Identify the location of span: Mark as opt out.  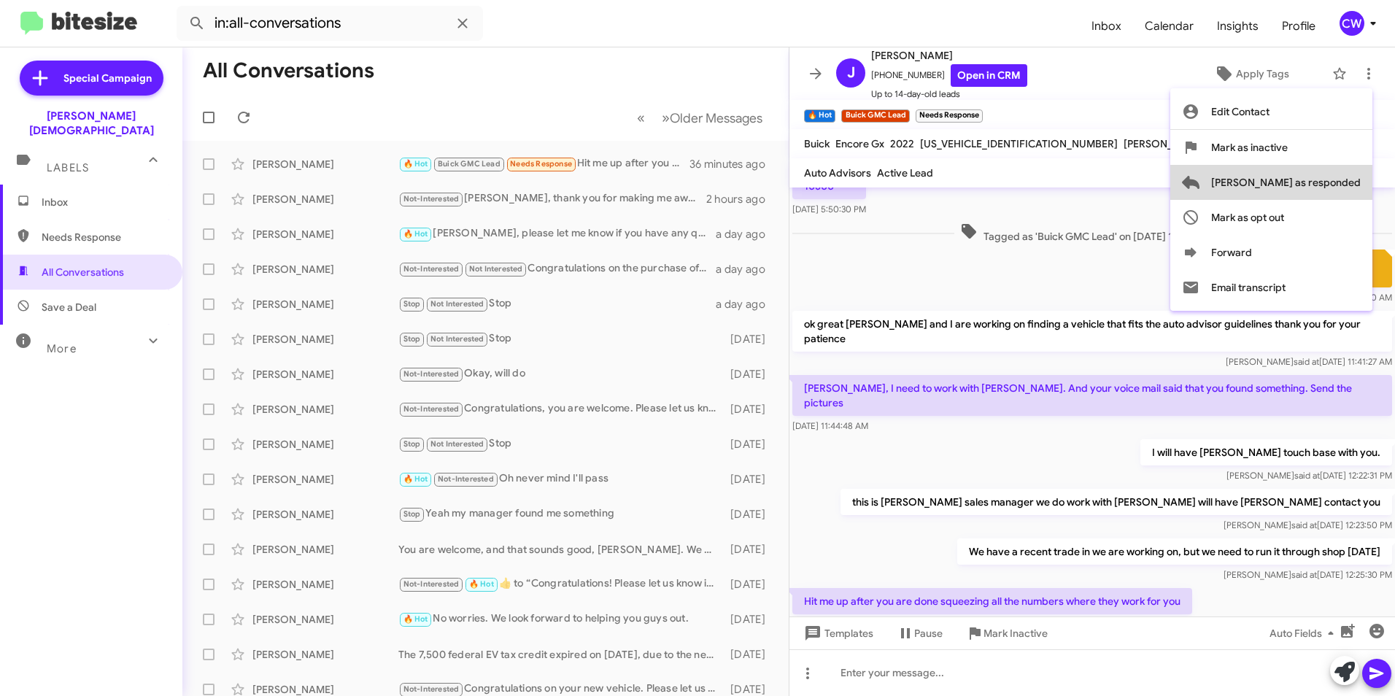
(1248, 217).